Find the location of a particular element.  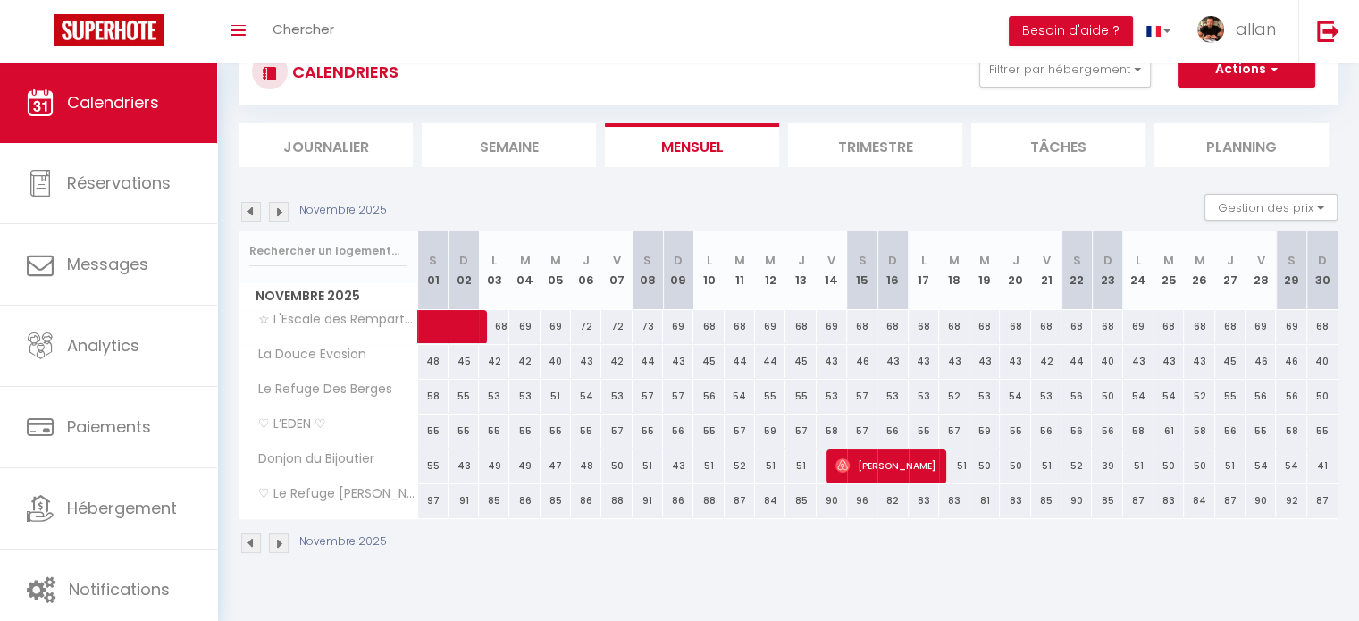

th: 11 is located at coordinates (740, 270).